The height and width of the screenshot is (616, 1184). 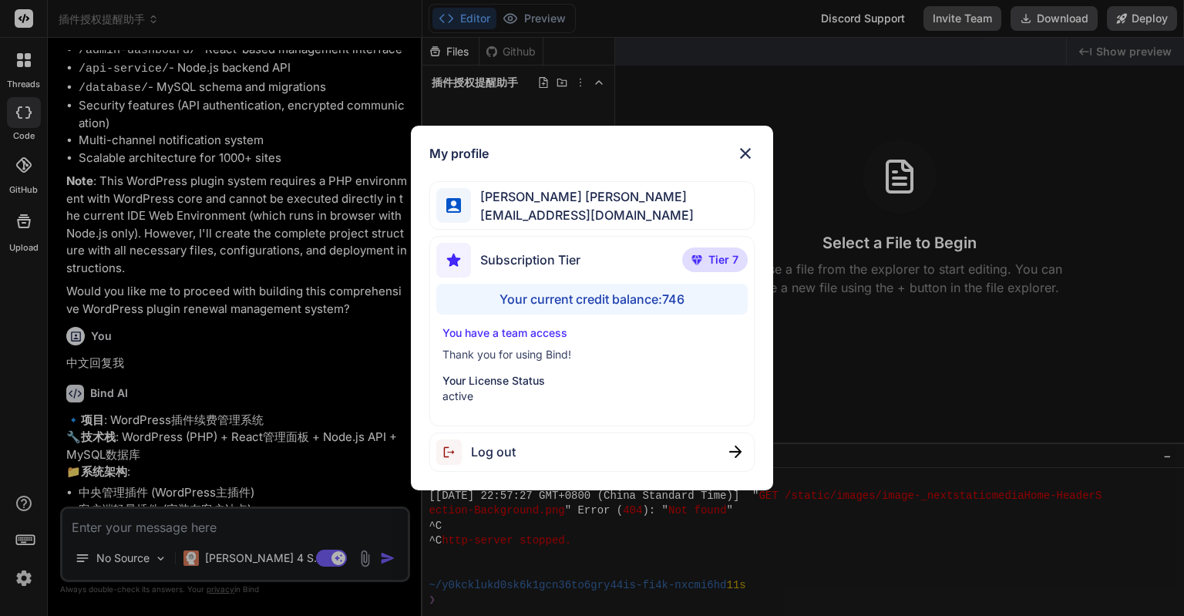 What do you see at coordinates (591, 381) in the screenshot?
I see `p: Your License Status` at bounding box center [591, 381].